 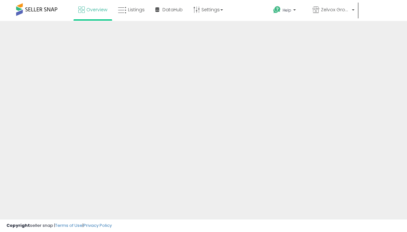 What do you see at coordinates (287, 11) in the screenshot?
I see `a: Help` at bounding box center [287, 11].